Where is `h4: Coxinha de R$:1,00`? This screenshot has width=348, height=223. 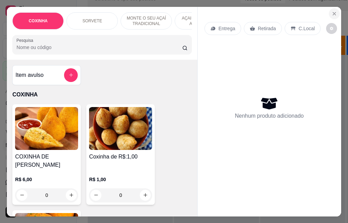 h4: Coxinha de R$:1,00 is located at coordinates (121, 157).